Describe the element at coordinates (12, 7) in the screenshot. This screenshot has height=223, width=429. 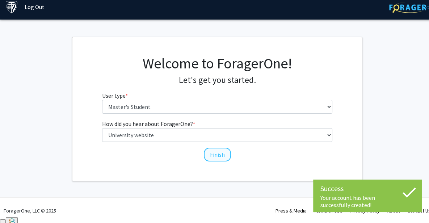
I see `img: Johns Hopkins University Logo` at that location.